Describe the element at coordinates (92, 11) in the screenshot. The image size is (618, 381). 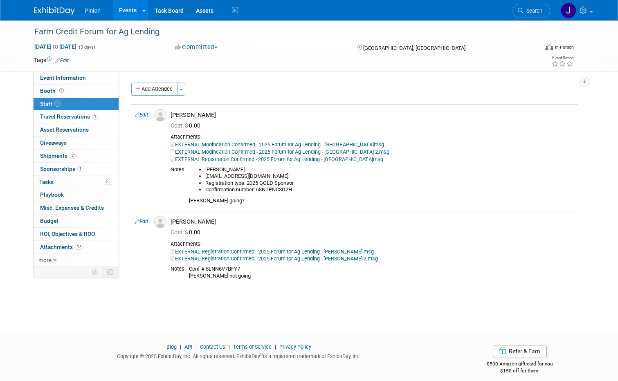
I see `span: Pinion` at that location.